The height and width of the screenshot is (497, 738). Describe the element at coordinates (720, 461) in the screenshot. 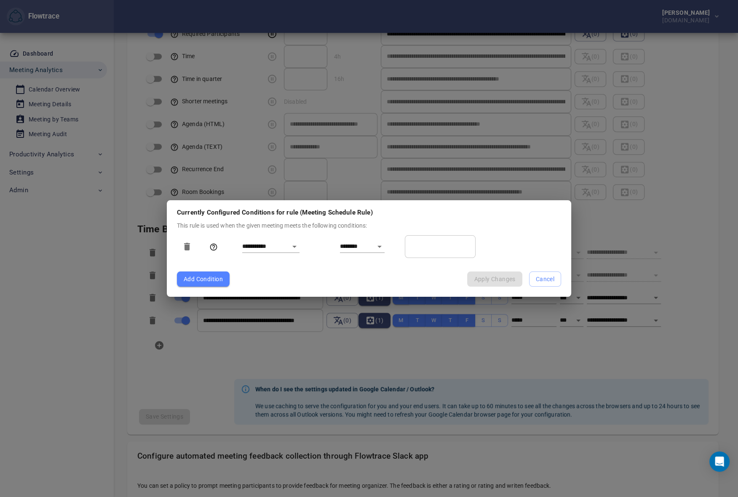

I see `div: Open Intercom Messenger` at that location.